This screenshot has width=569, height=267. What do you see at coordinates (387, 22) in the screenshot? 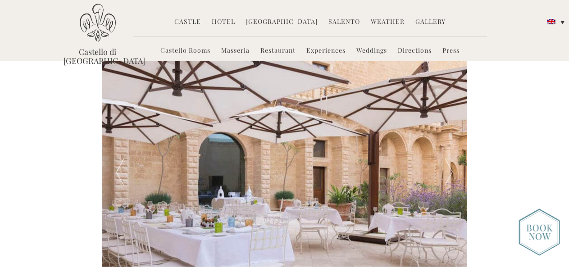
I see `a: Weather` at bounding box center [387, 22].